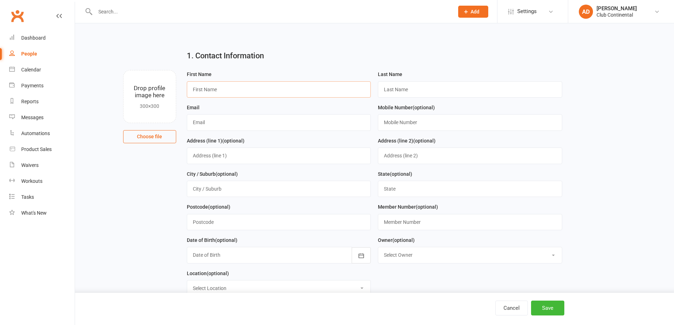 The image size is (674, 325). I want to click on div: Waivers, so click(30, 165).